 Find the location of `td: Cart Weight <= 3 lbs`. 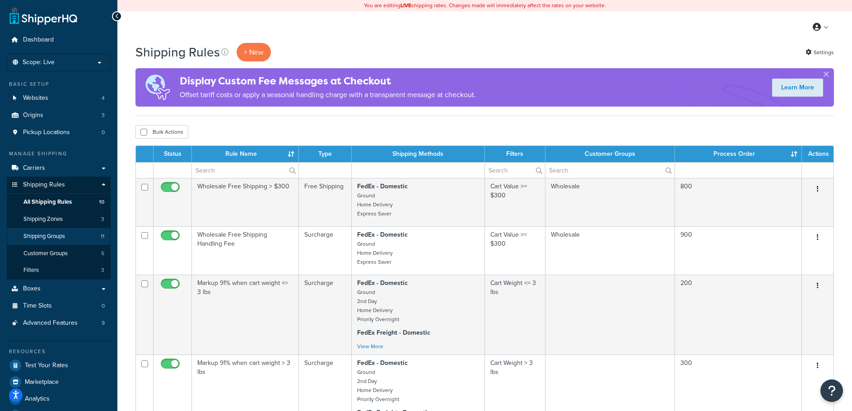

td: Cart Weight <= 3 lbs is located at coordinates (515, 314).